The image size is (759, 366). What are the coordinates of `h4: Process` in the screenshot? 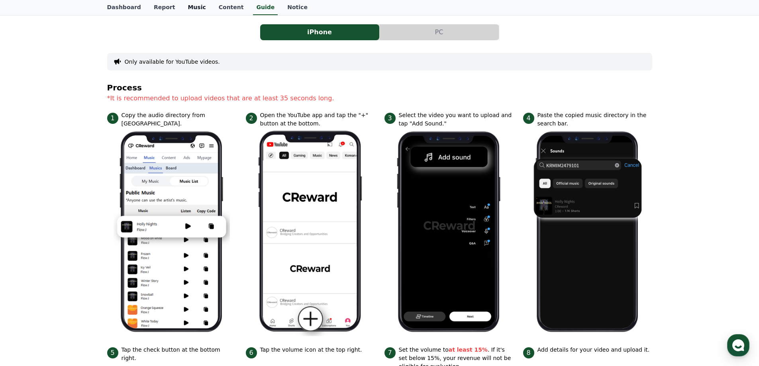 It's located at (380, 88).